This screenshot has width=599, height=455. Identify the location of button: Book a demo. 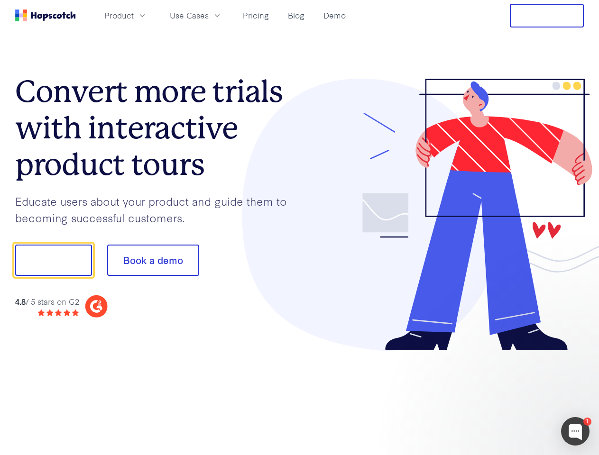
(153, 260).